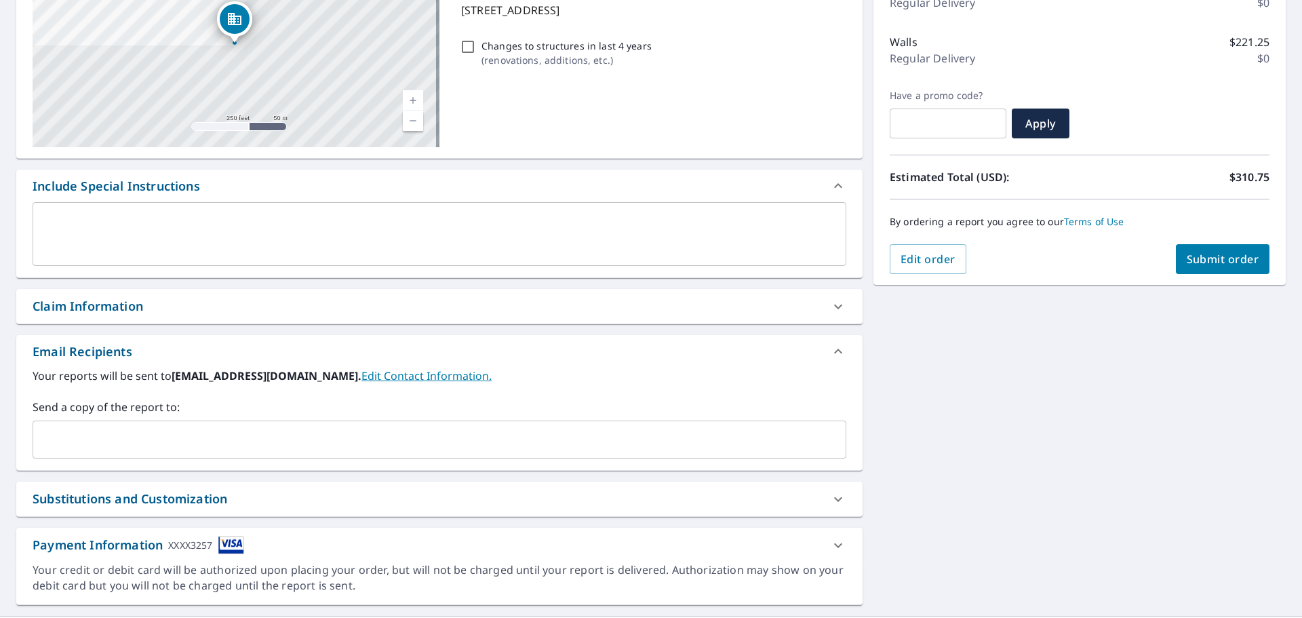 Image resolution: width=1302 pixels, height=618 pixels. I want to click on label: Your reports will be sent to, so click(439, 376).